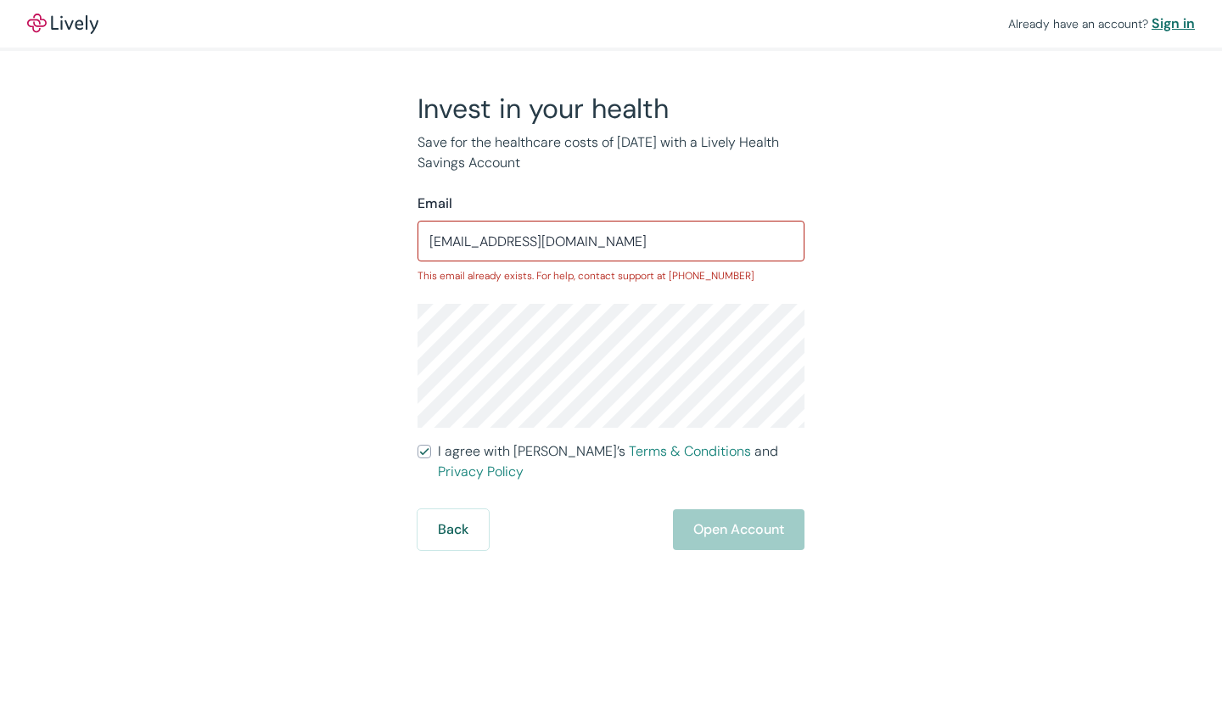 The image size is (1222, 707). Describe the element at coordinates (453, 530) in the screenshot. I see `button: Back` at that location.